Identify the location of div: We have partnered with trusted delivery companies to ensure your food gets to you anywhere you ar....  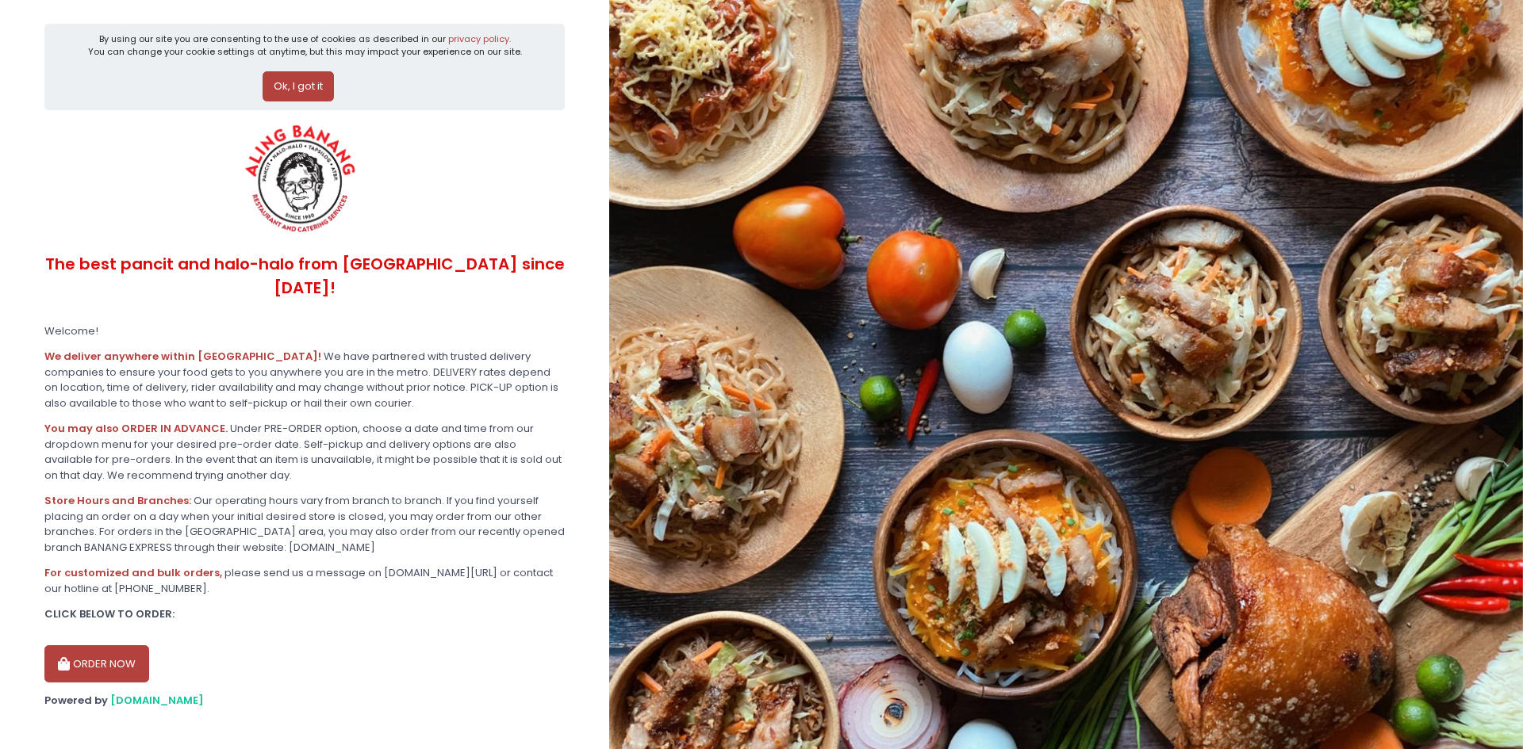
(305, 380).